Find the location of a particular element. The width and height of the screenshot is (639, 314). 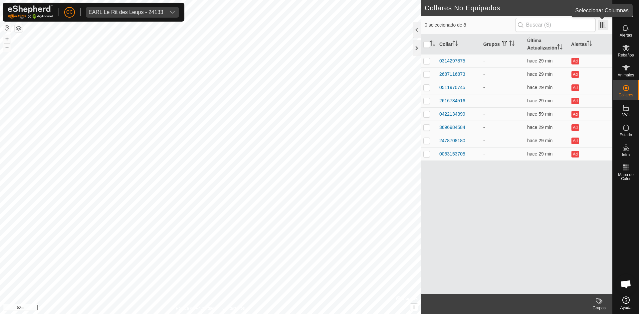

span: Estado is located at coordinates (626, 135).